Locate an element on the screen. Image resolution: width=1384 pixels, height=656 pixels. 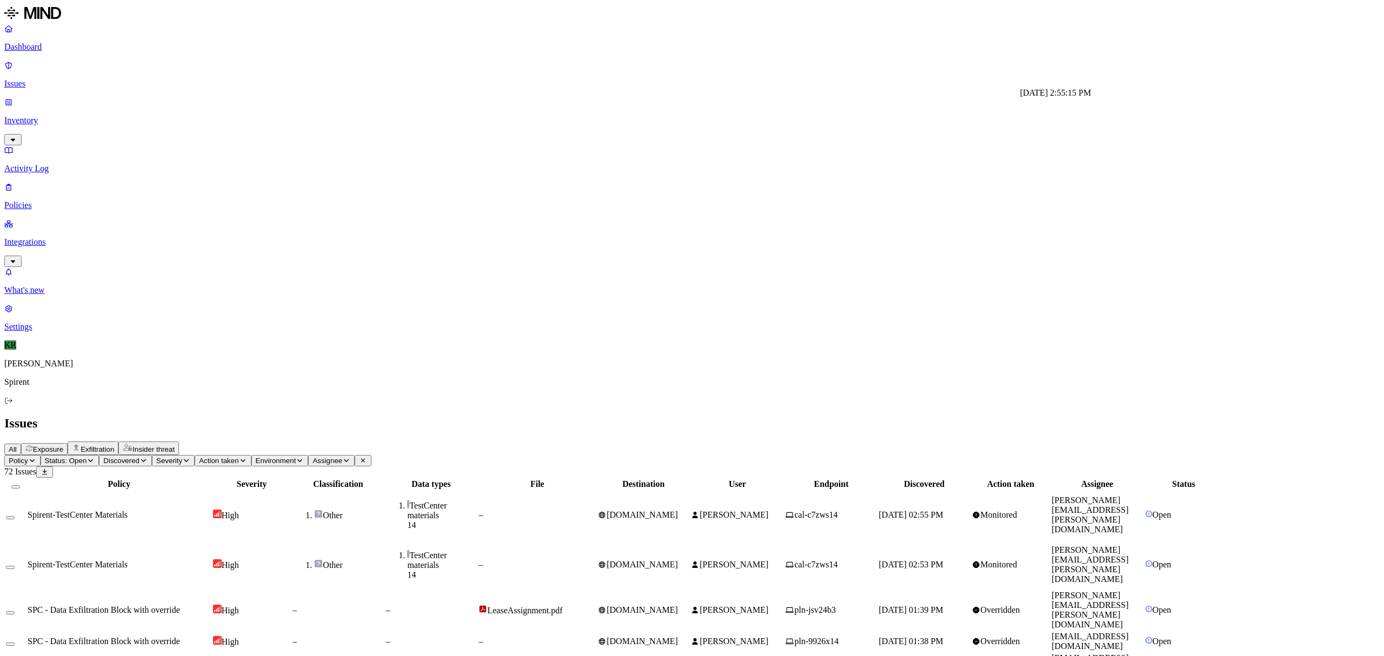
img: adobe-pdf.svg is located at coordinates (483, 609).